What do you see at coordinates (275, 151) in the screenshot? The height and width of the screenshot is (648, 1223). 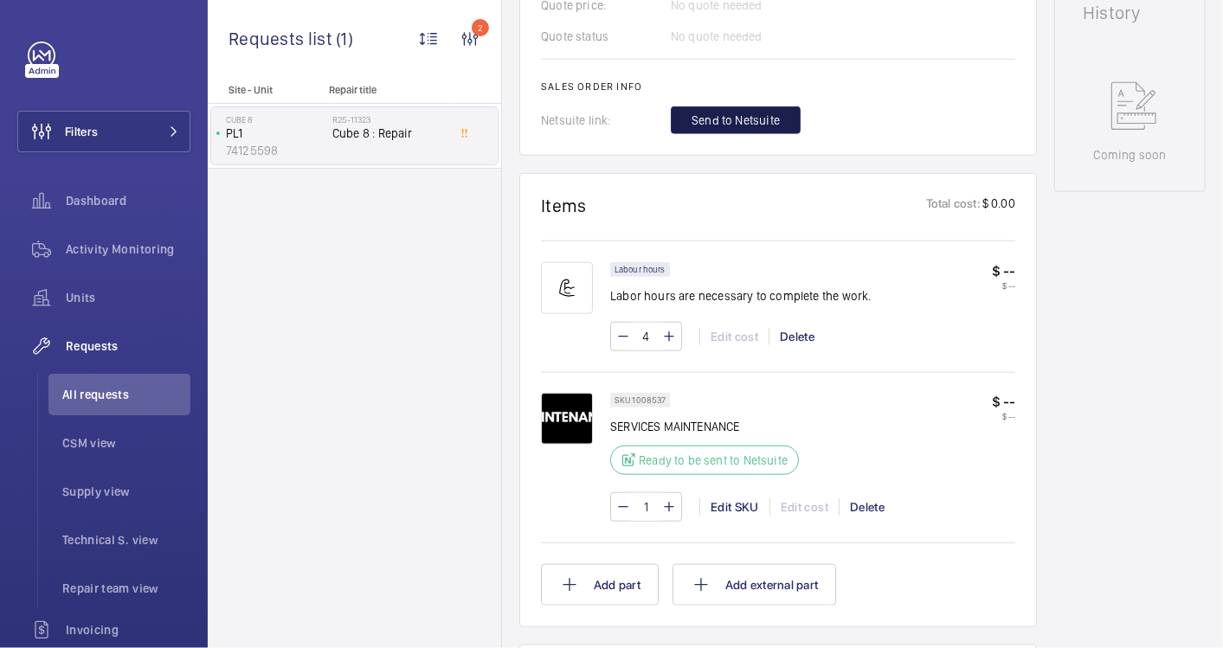 I see `p: 74125598` at bounding box center [275, 151].